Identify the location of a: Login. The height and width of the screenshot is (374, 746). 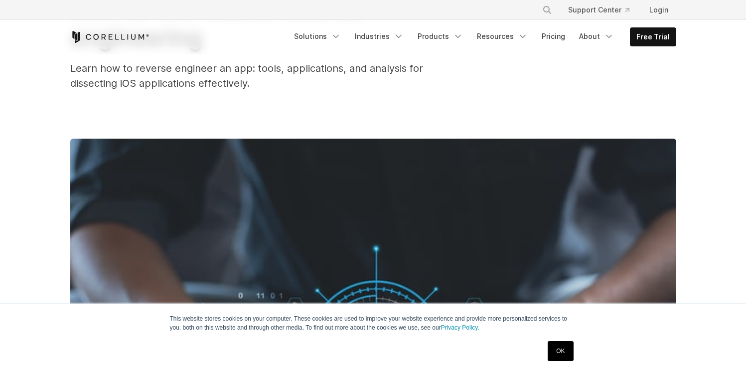
(659, 10).